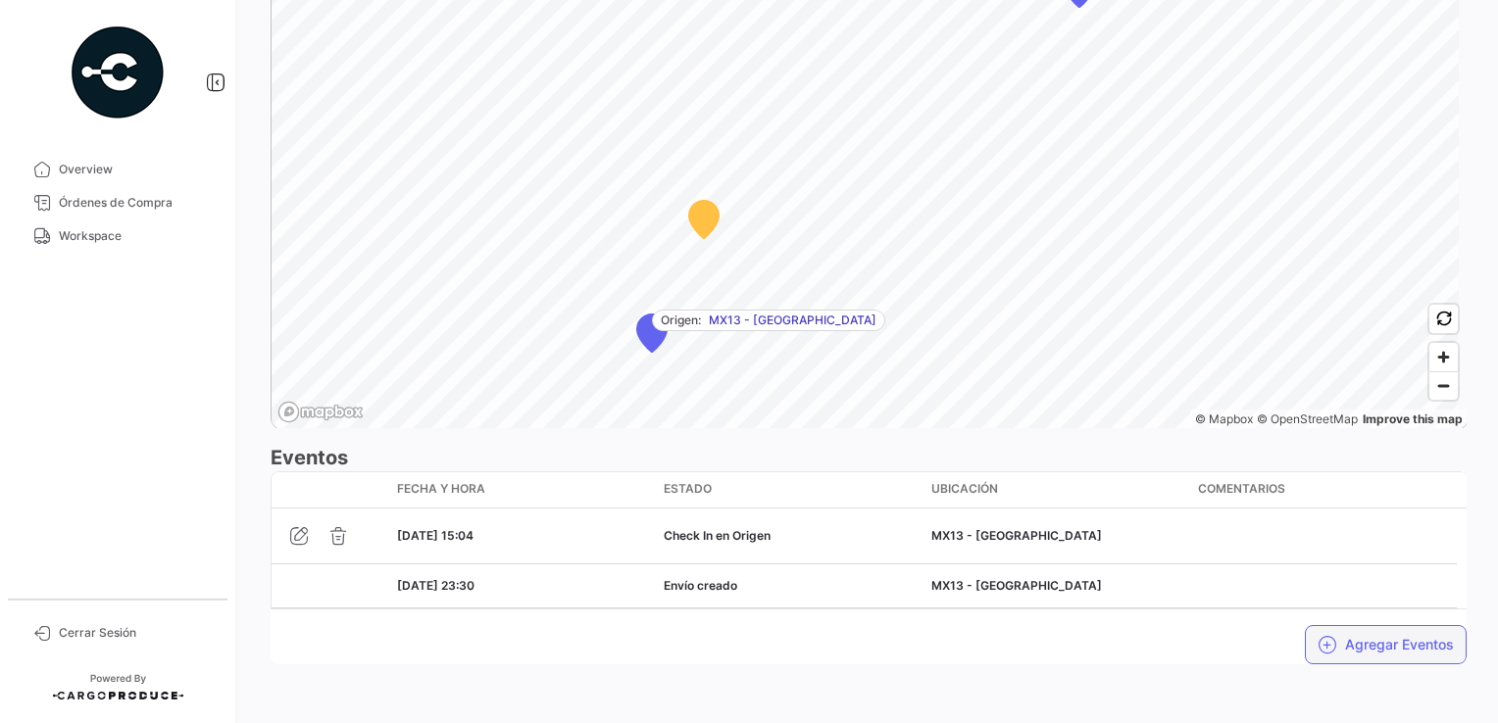 The width and height of the screenshot is (1498, 723). I want to click on datatable-header-cell: Fecha y Hora, so click(523, 490).